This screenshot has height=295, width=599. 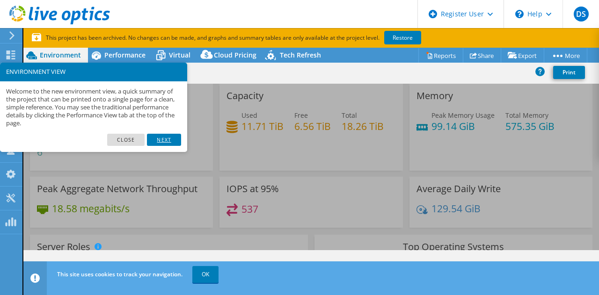 What do you see at coordinates (94, 72) in the screenshot?
I see `h3: ENVIRONMENT VIEW` at bounding box center [94, 72].